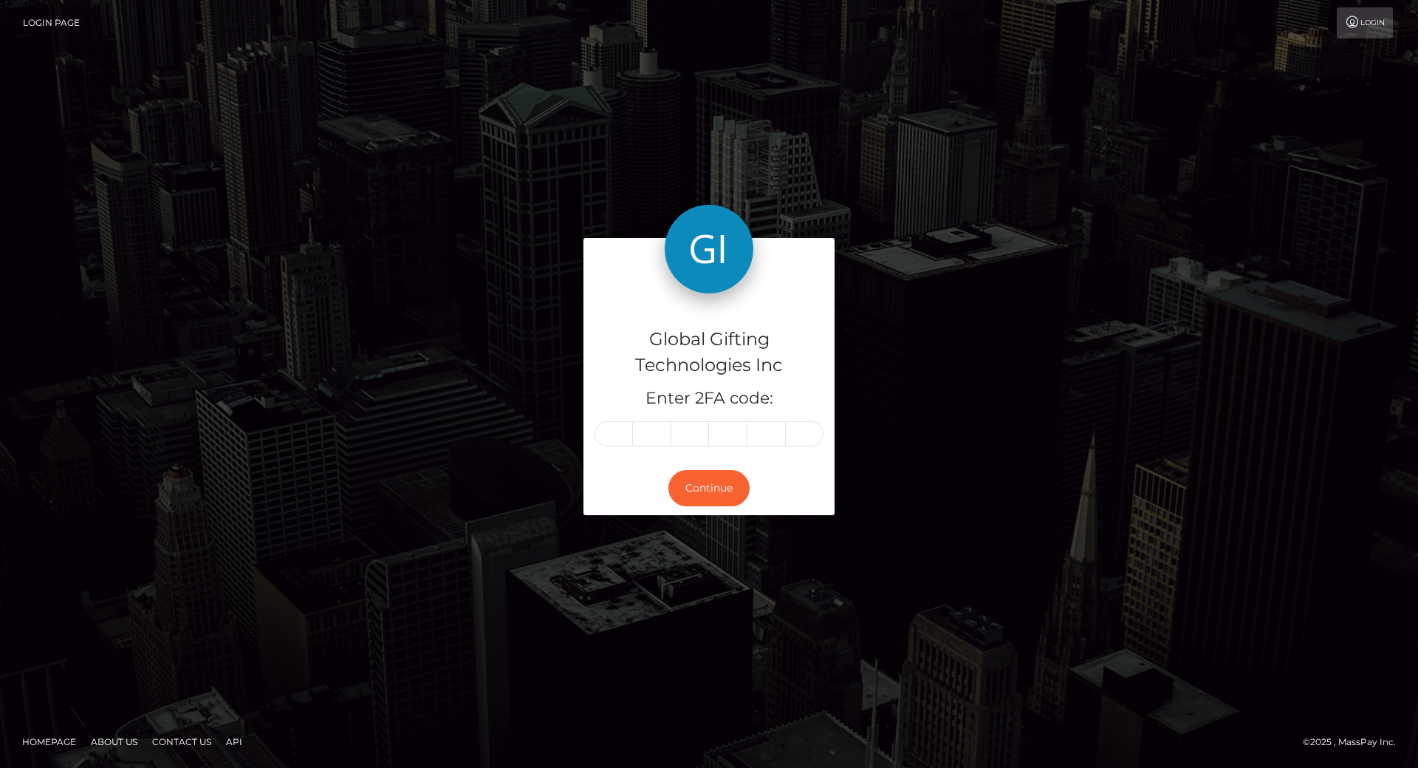 This screenshot has height=768, width=1418. What do you see at coordinates (709, 398) in the screenshot?
I see `h5: Enter 2FA code:` at bounding box center [709, 398].